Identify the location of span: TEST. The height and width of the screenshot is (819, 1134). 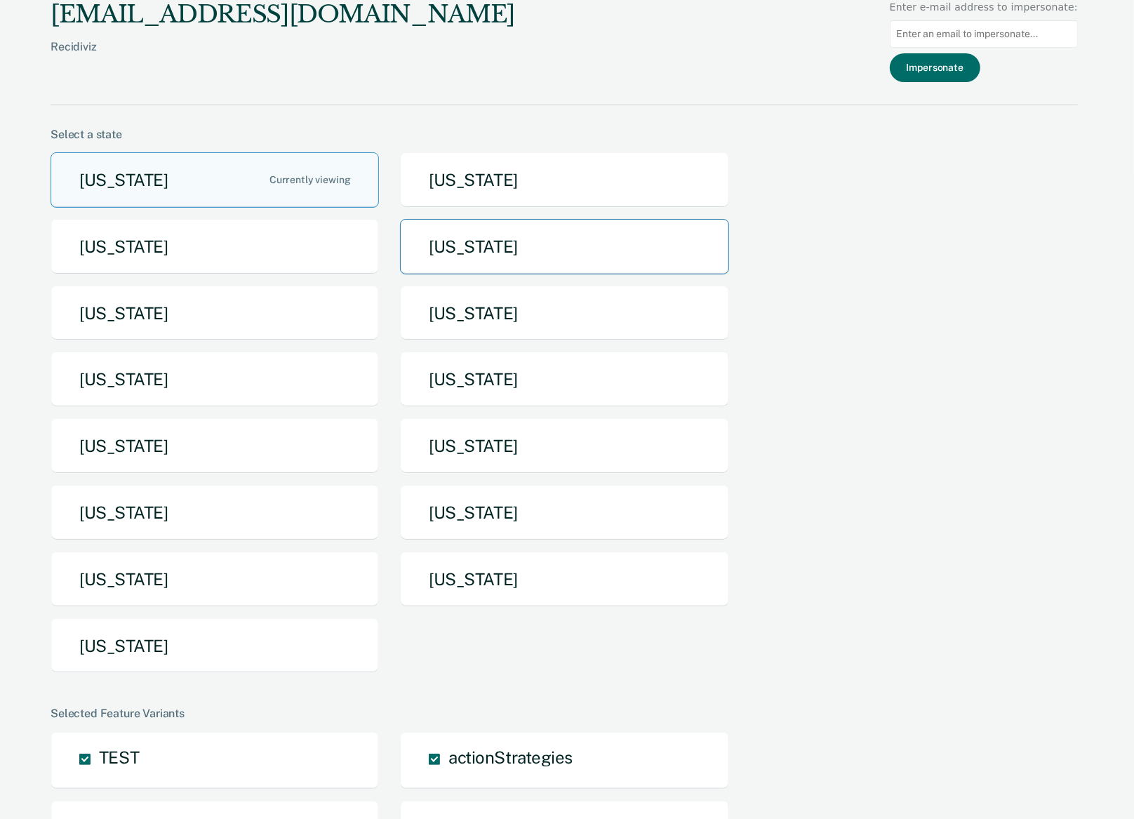
(119, 757).